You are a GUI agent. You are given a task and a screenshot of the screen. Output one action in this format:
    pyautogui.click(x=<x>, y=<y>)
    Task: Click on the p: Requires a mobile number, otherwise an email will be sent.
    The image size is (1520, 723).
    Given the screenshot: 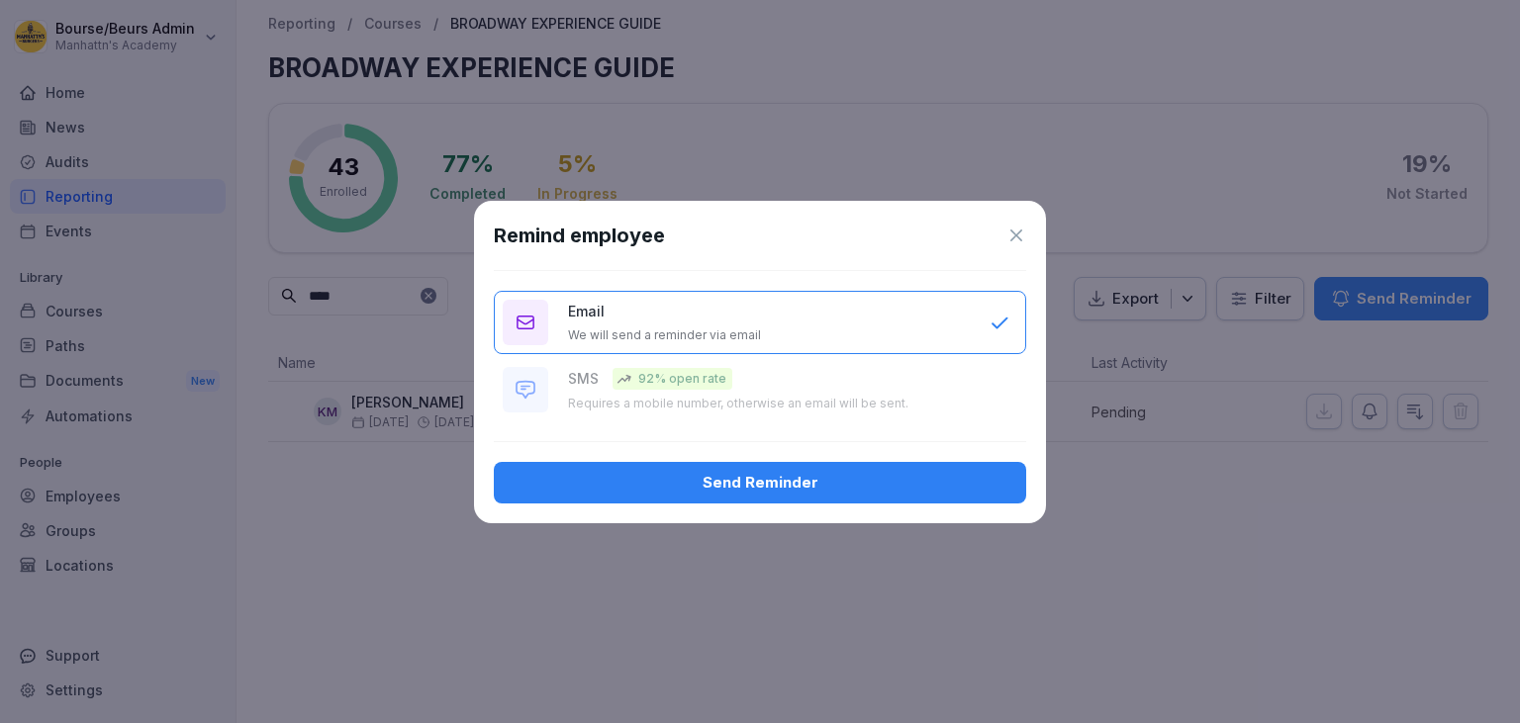 What is the action you would take?
    pyautogui.click(x=738, y=404)
    